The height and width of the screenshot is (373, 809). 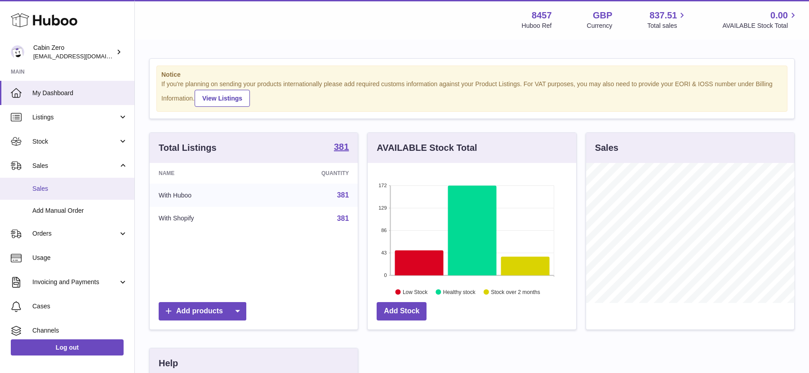 What do you see at coordinates (606, 148) in the screenshot?
I see `h3: Sales` at bounding box center [606, 148].